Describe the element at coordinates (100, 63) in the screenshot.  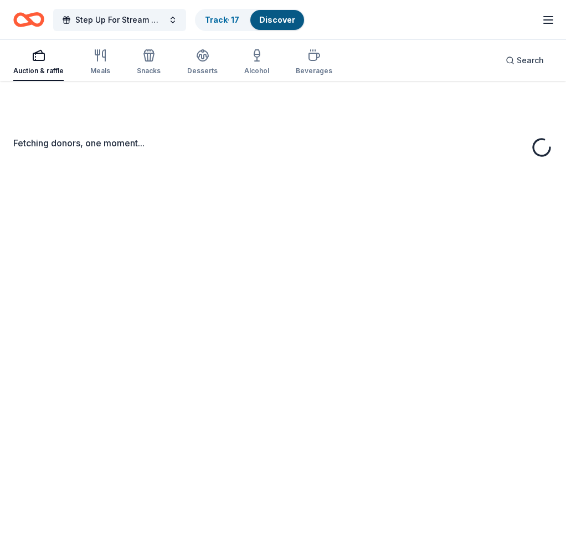
I see `button: Meals` at that location.